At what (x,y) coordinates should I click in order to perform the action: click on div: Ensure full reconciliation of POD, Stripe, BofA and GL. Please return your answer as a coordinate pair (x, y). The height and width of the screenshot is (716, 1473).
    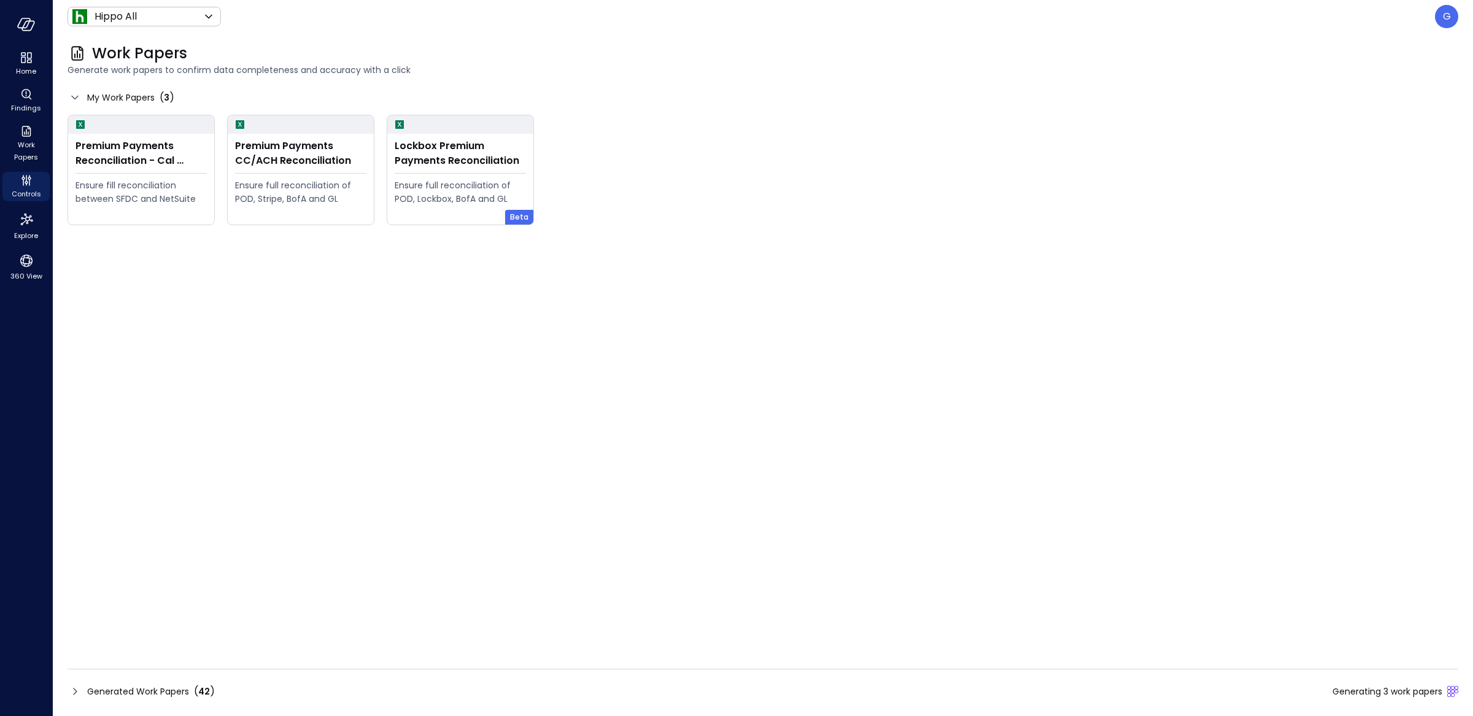
    Looking at the image, I should click on (301, 192).